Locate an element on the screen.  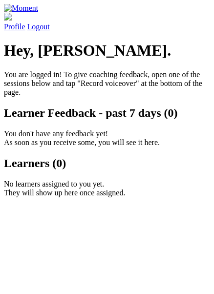
p: You are logged in! To give coaching feedback, open one of the sessions below and tap "Record voic... is located at coordinates (107, 84).